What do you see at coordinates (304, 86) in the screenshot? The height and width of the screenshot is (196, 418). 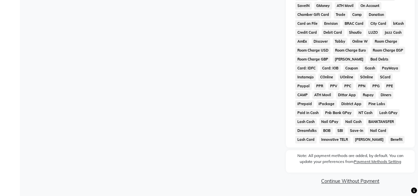 I see `span: Paypal` at bounding box center [304, 86].